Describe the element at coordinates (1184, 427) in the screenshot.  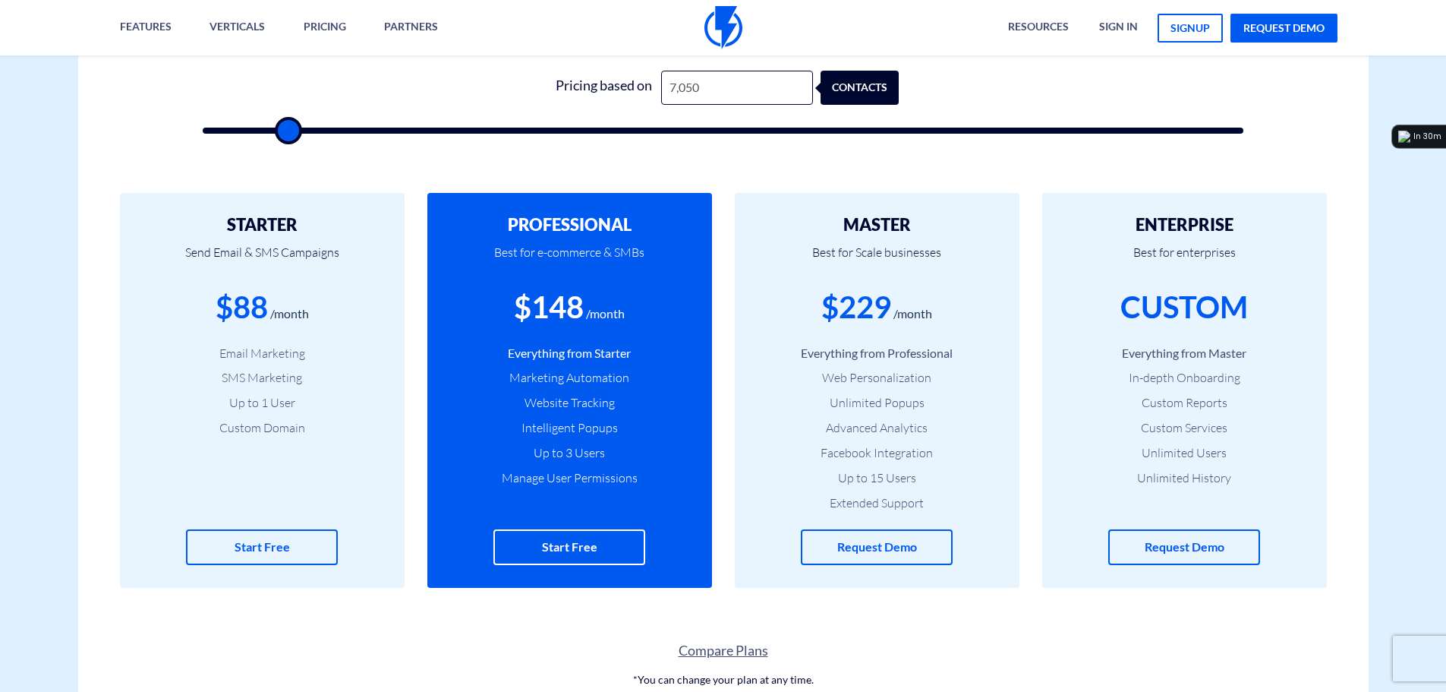
I see `li: Custom Services` at that location.